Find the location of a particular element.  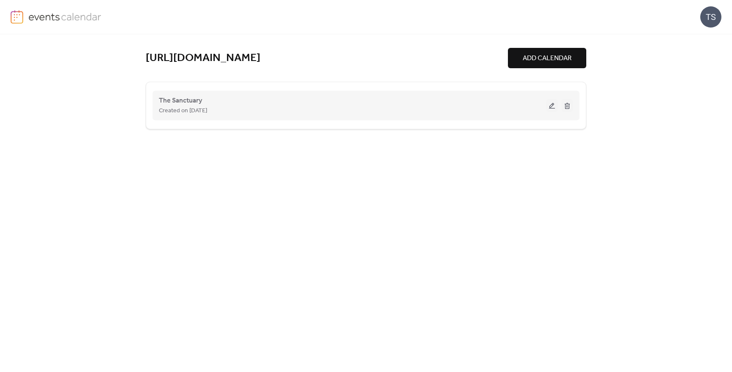

img: logo is located at coordinates (17, 17).